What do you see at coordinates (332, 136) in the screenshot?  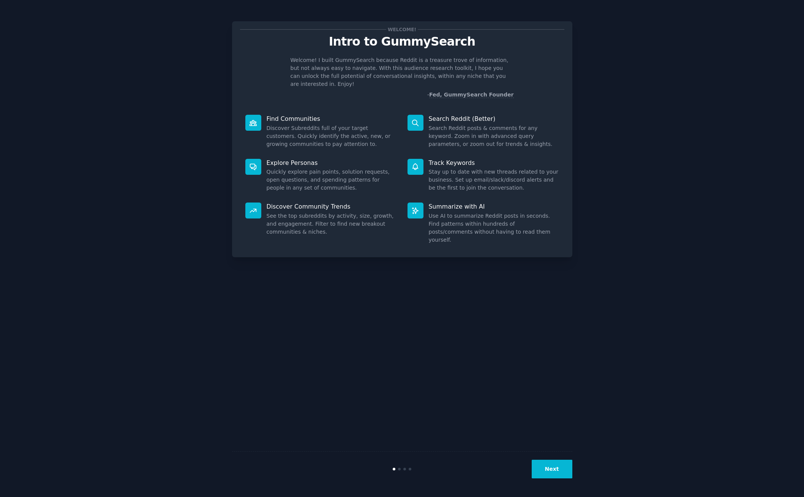 I see `dd: Discover Subreddits full of your target customers. Quickly identify the active, new, or growing c...` at bounding box center [332, 136].